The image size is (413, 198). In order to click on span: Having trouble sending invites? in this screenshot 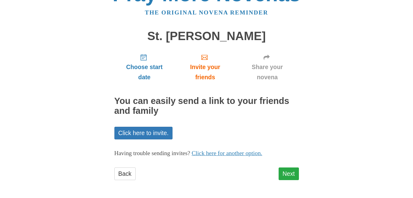, I will do `click(152, 153)`.